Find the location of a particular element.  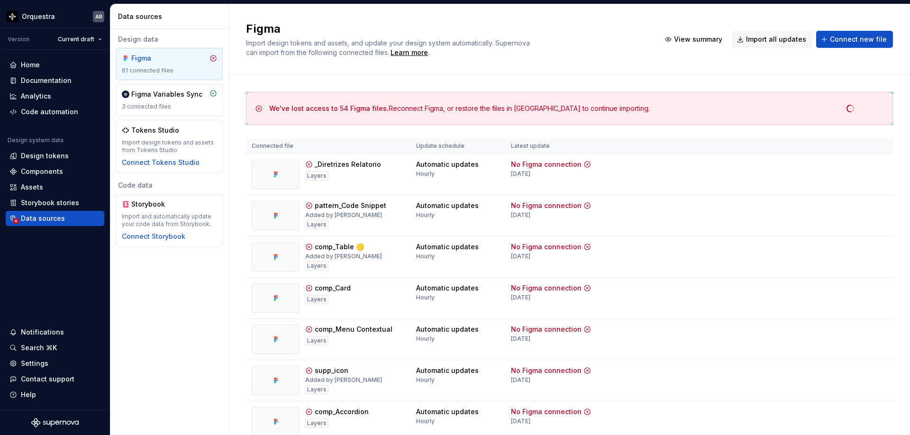

a: Assets is located at coordinates (55, 187).